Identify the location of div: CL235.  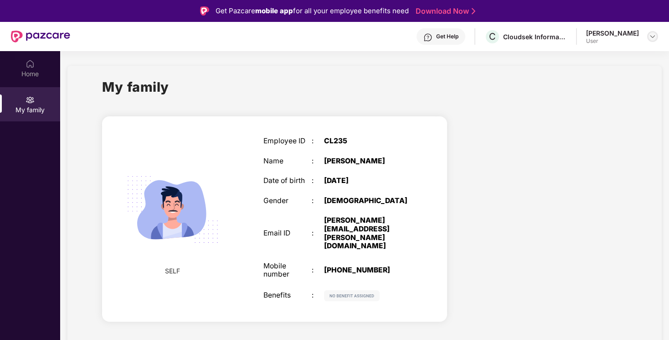
(367, 141).